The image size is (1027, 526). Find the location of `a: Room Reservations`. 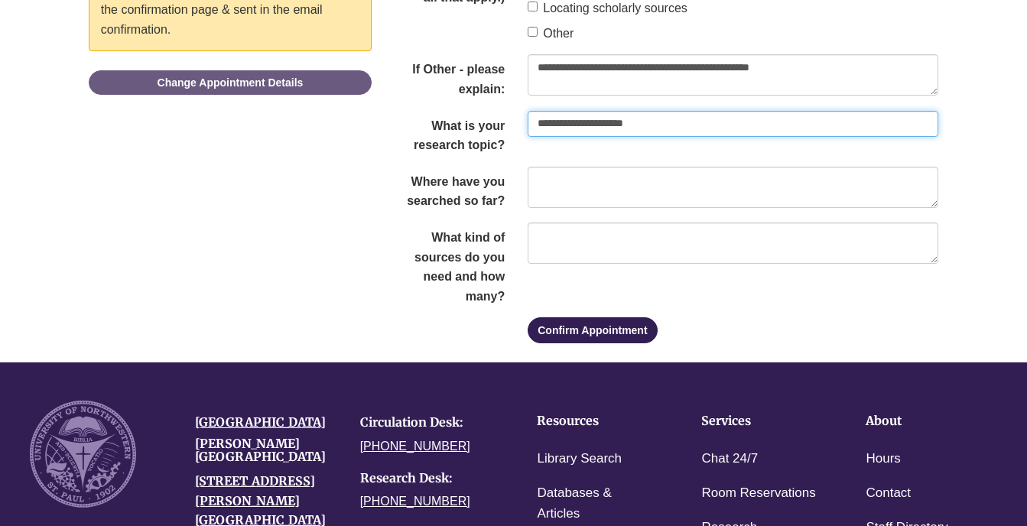

a: Room Reservations is located at coordinates (758, 493).